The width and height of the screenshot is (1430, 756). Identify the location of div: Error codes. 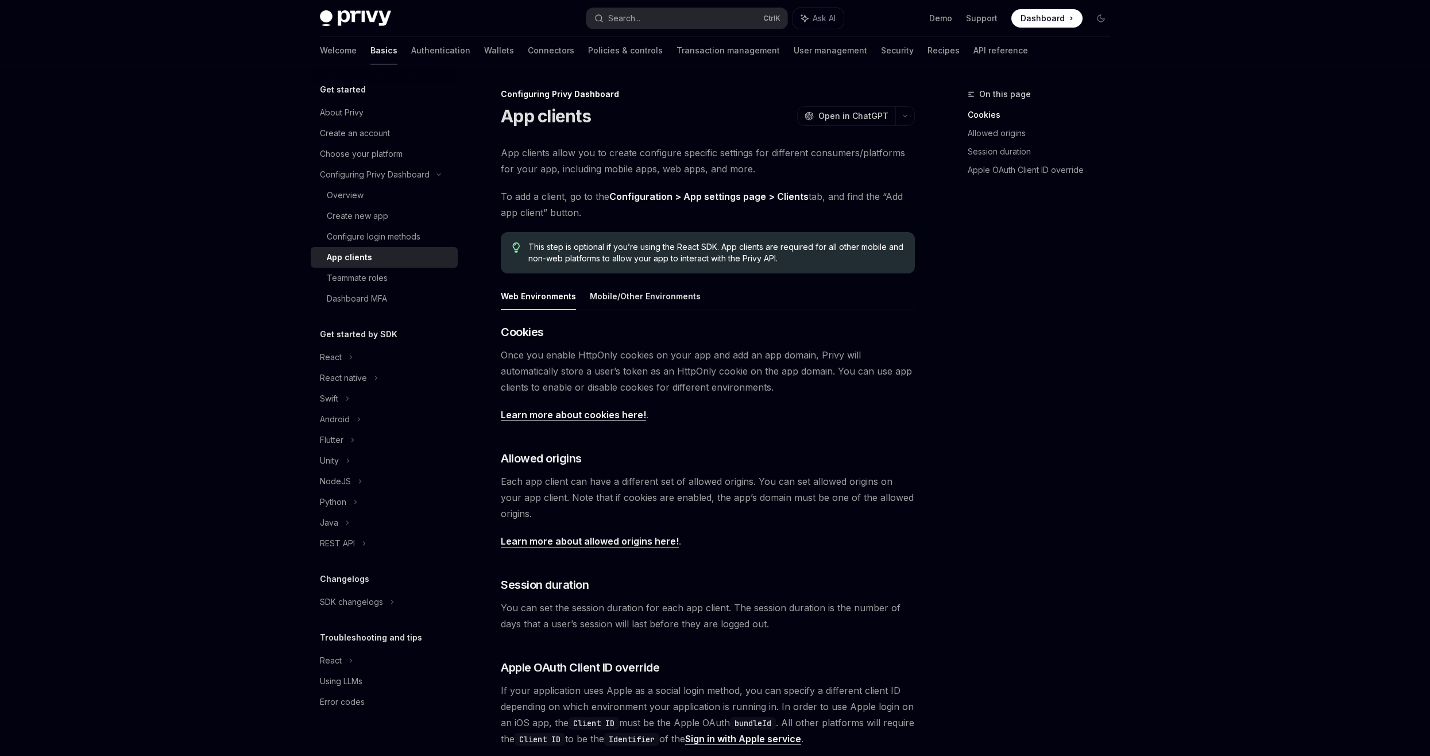
(342, 702).